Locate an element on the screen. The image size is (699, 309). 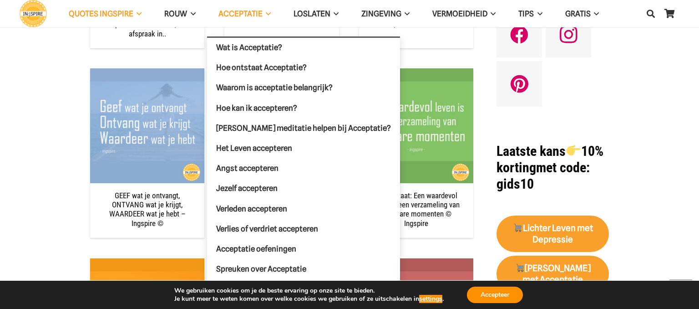
a: Jezelf accepteren is located at coordinates (304, 188).